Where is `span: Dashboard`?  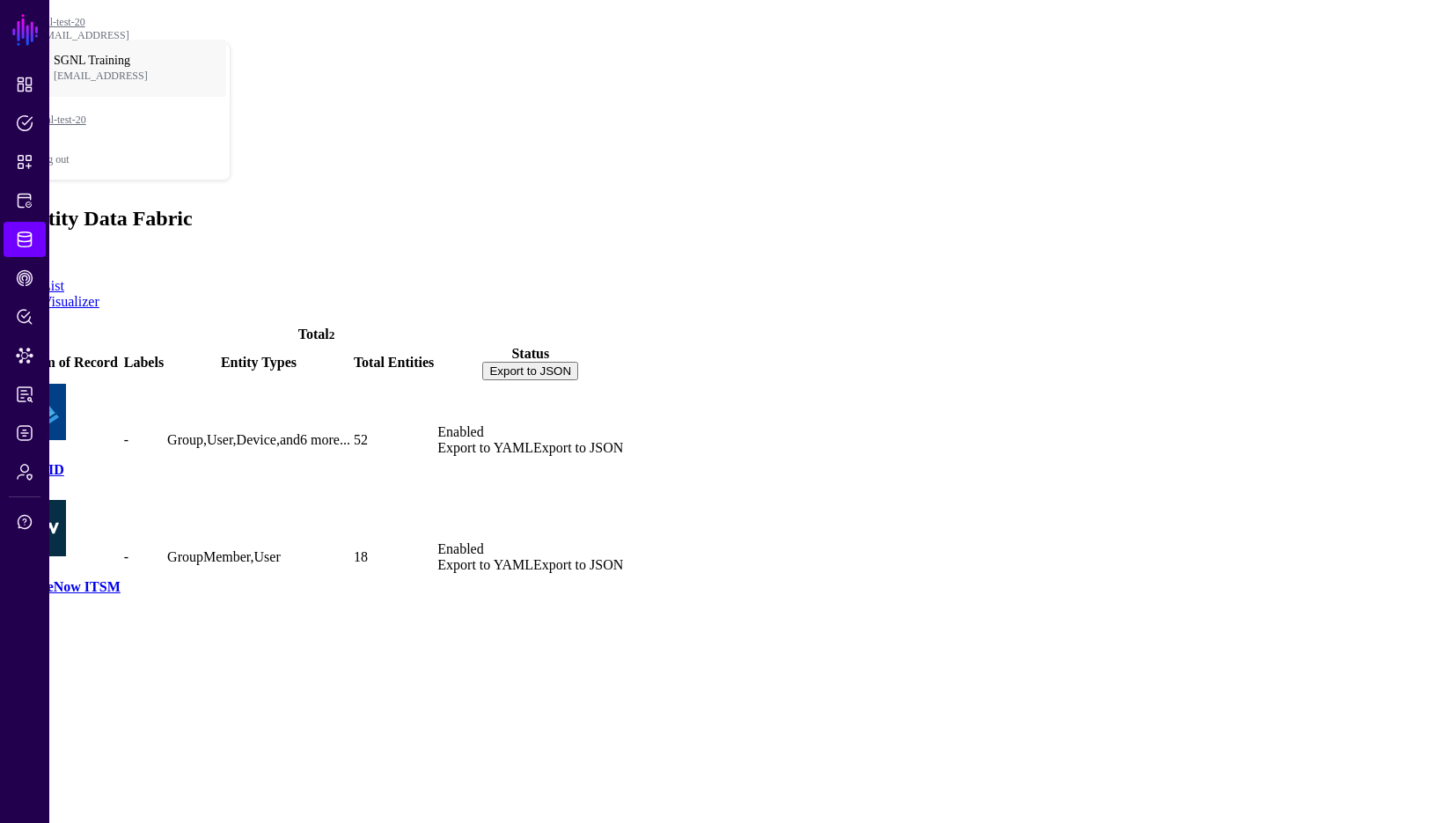
span: Dashboard is located at coordinates (25, 84).